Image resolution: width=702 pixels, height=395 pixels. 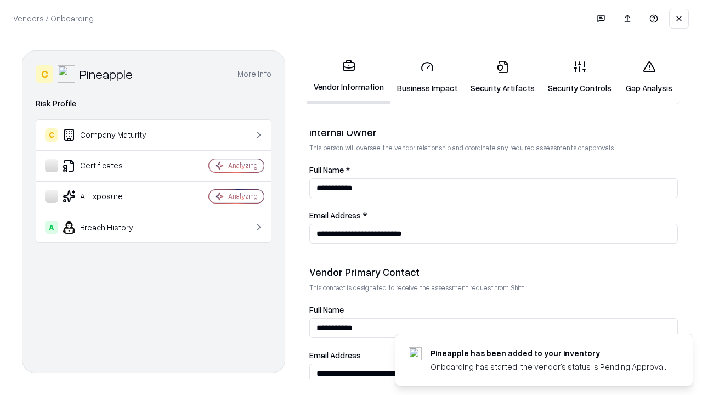 I want to click on p: This person will oversee the vendor relationship and coordinate any required assessments or appro..., so click(x=494, y=148).